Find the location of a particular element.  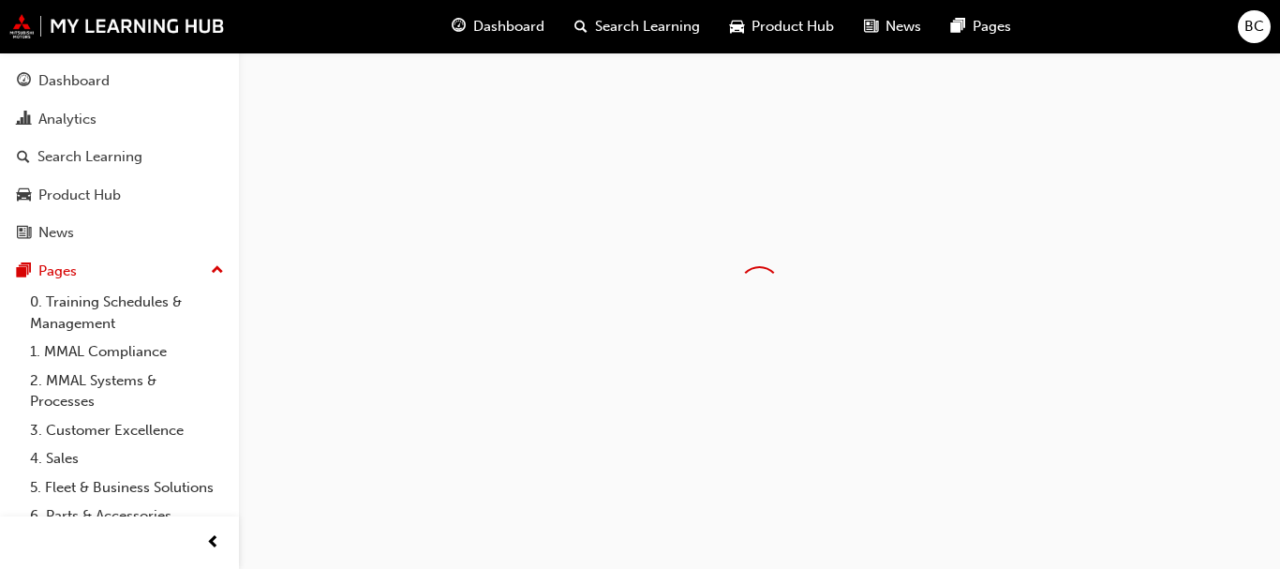

span: prev-icon is located at coordinates (213, 543).